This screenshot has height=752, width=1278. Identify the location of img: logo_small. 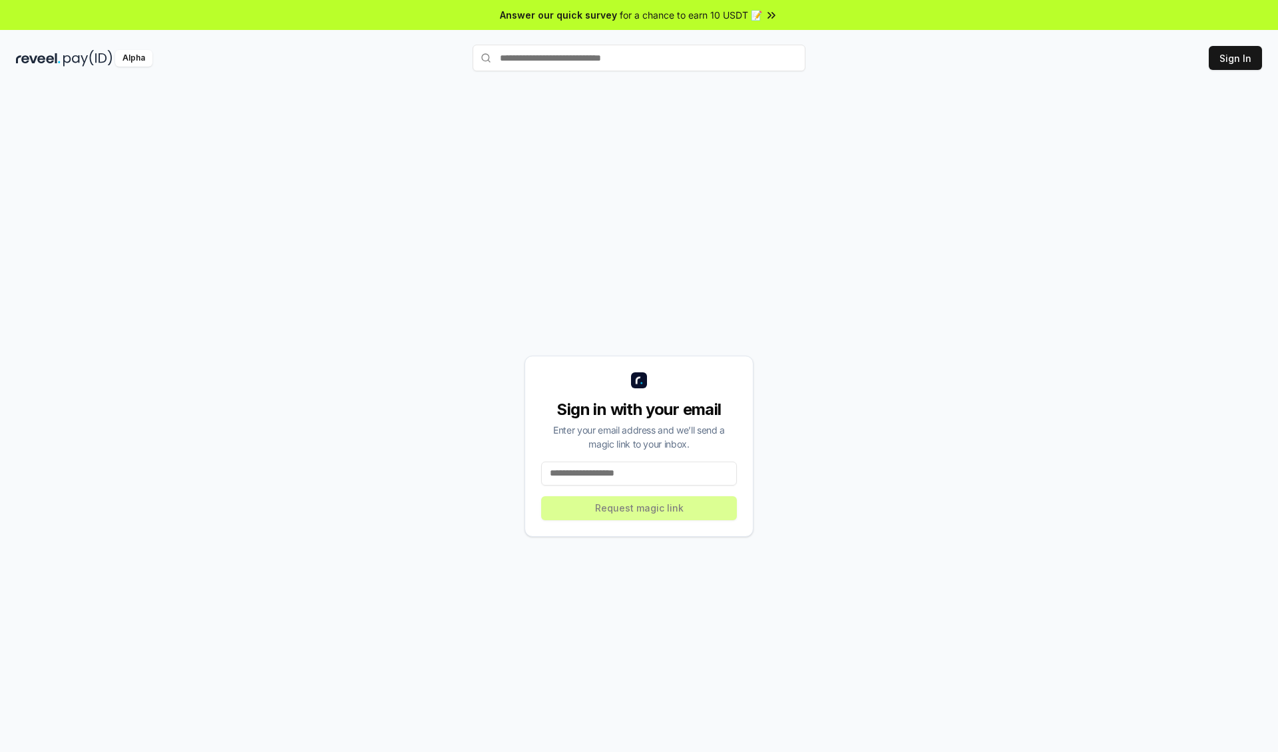
(639, 380).